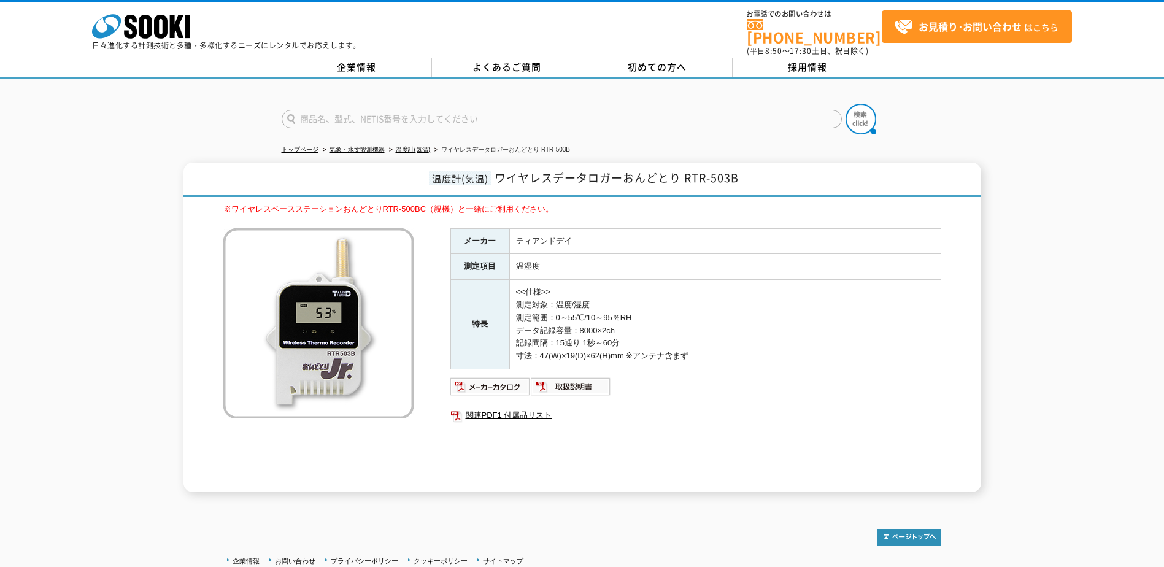  Describe the element at coordinates (801, 51) in the screenshot. I see `span: 17:30` at that location.